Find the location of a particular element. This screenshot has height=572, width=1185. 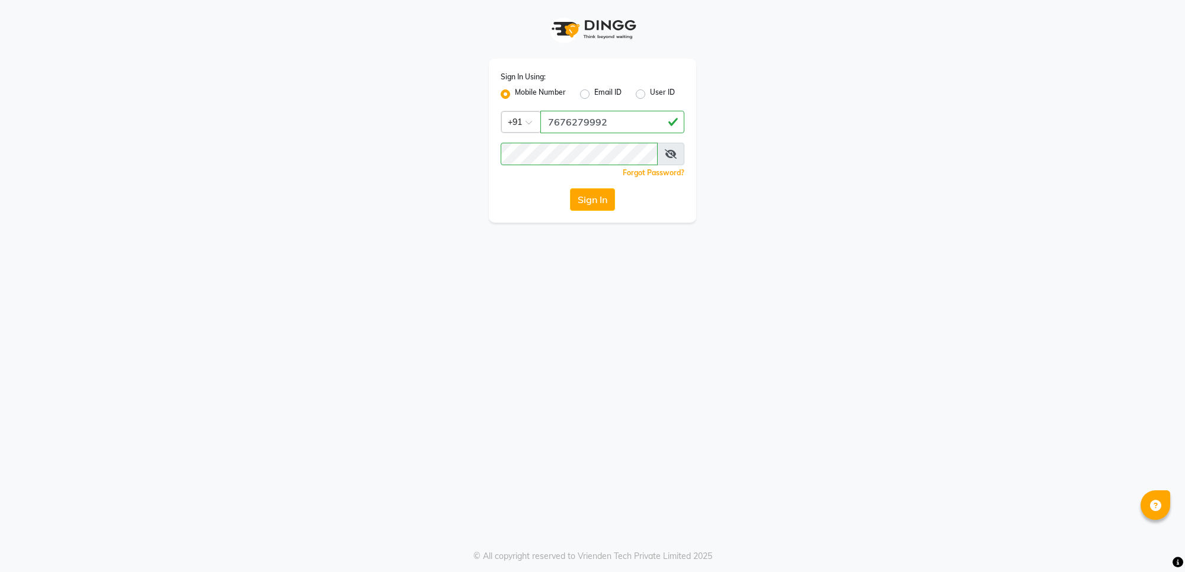

button: Sign In is located at coordinates (593, 200).